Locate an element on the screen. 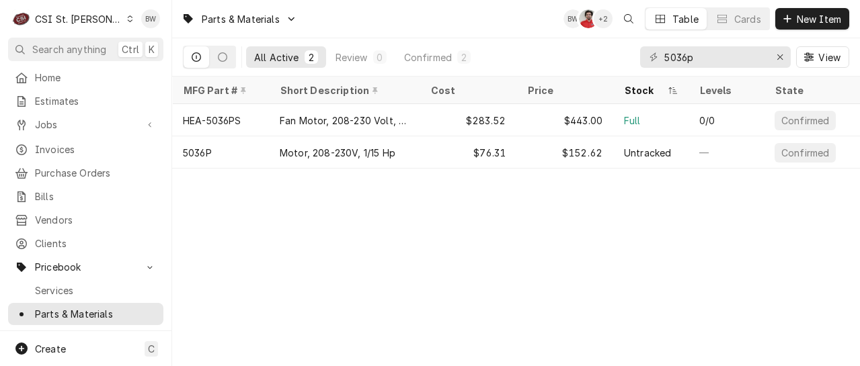 Image resolution: width=860 pixels, height=366 pixels. a: Services is located at coordinates (85, 290).